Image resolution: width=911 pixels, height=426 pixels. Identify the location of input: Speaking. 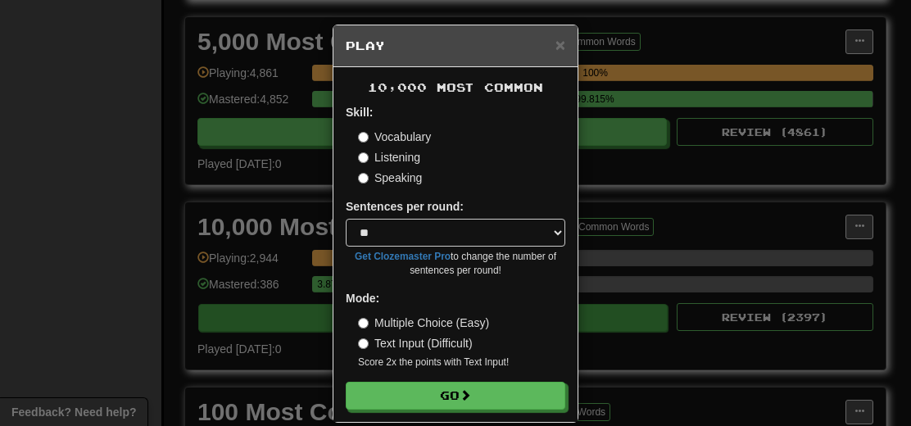
(363, 178).